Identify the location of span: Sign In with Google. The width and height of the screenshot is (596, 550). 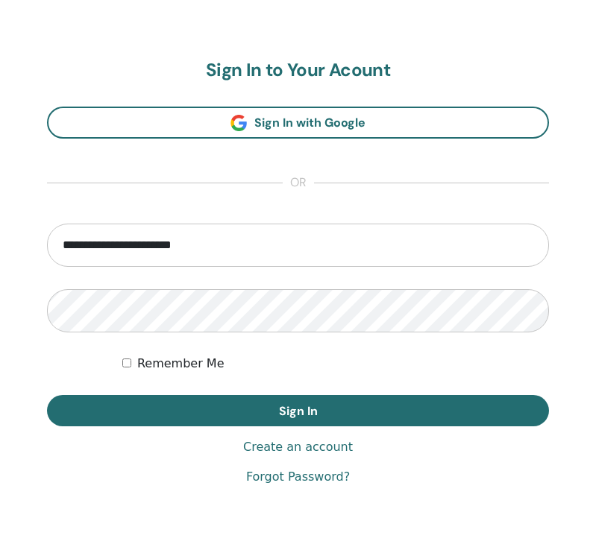
(309, 122).